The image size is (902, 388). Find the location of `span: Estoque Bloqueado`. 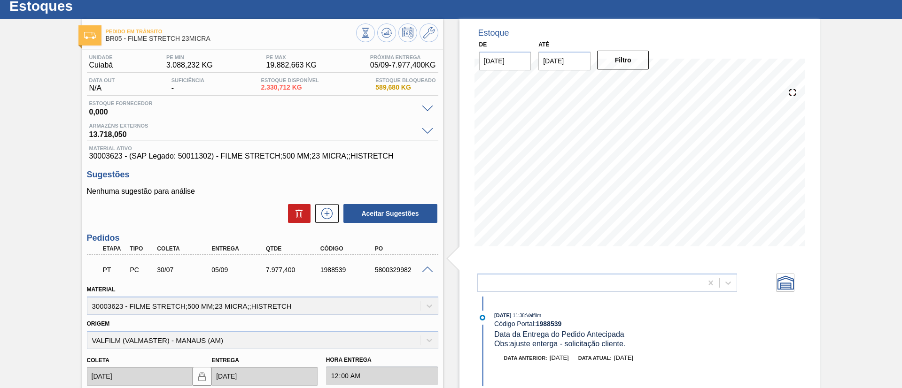

span: Estoque Bloqueado is located at coordinates (405, 80).